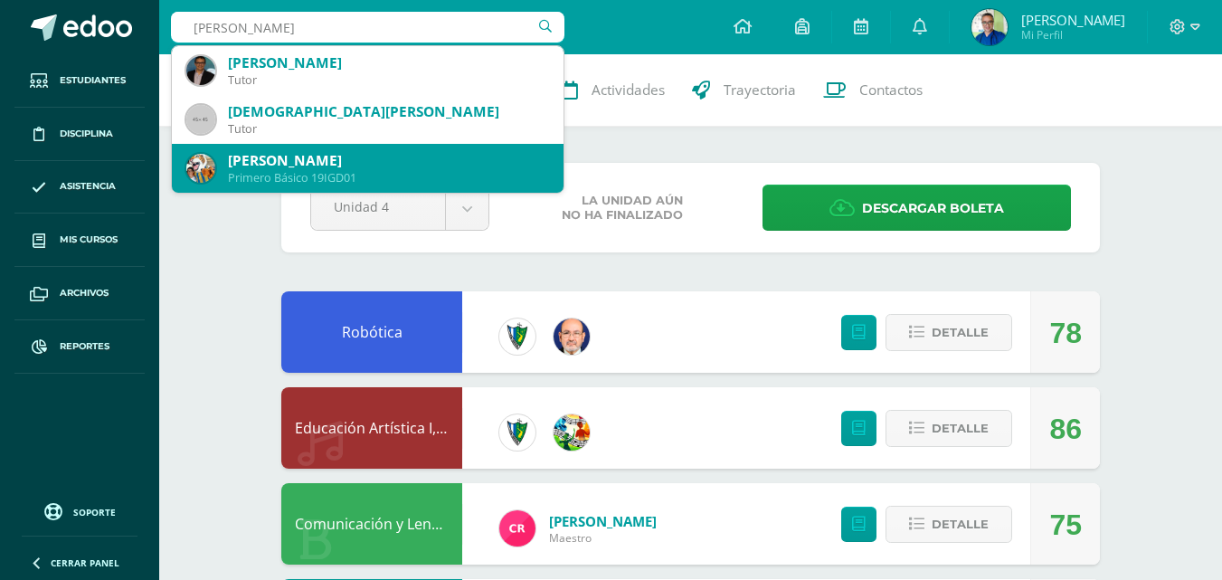  What do you see at coordinates (84, 293) in the screenshot?
I see `span: Archivos` at bounding box center [84, 293].